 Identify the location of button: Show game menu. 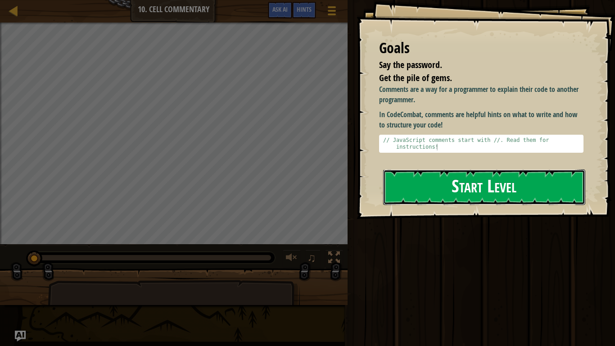
(332, 12).